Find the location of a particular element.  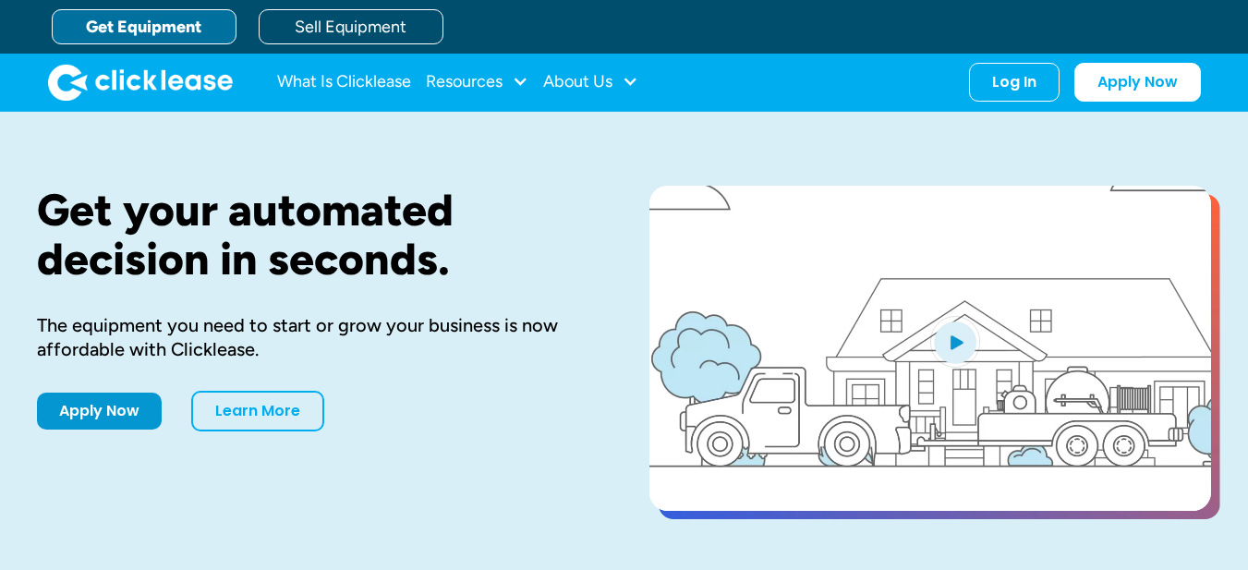

div: Log In is located at coordinates (1014, 82).